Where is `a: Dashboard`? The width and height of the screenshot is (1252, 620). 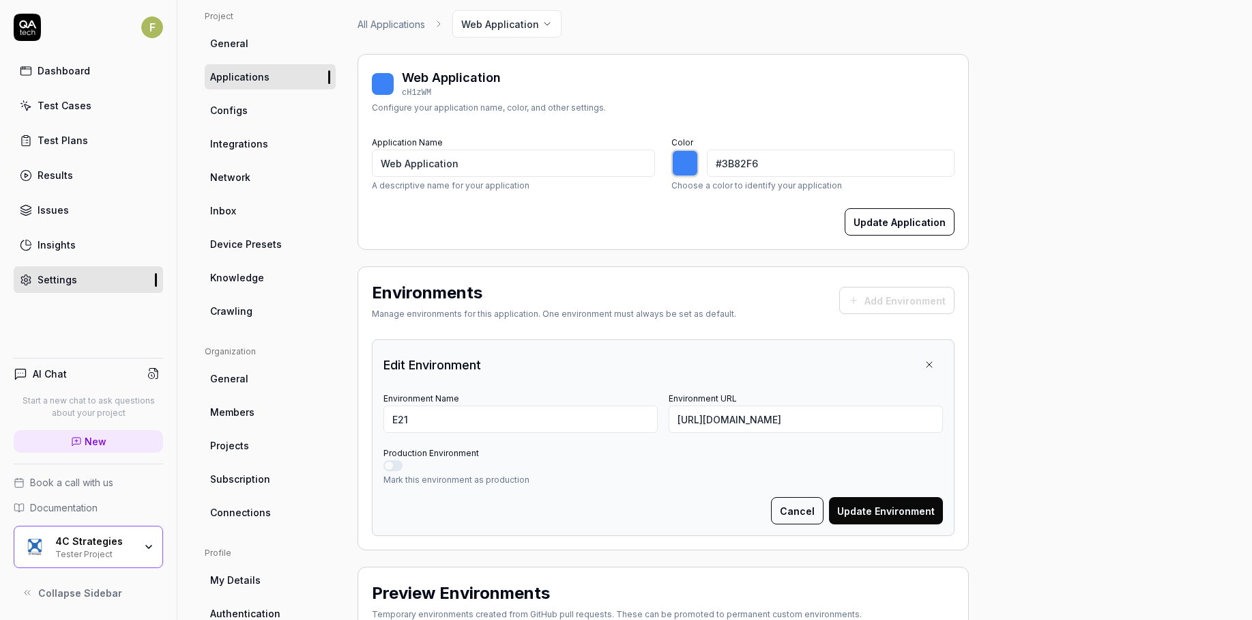
a: Dashboard is located at coordinates (88, 70).